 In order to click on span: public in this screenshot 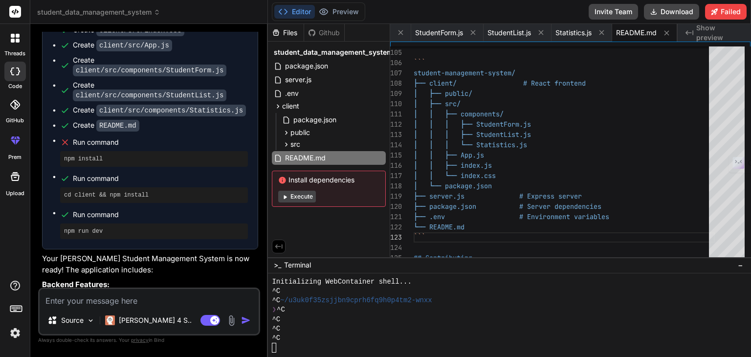, I will do `click(300, 133)`.